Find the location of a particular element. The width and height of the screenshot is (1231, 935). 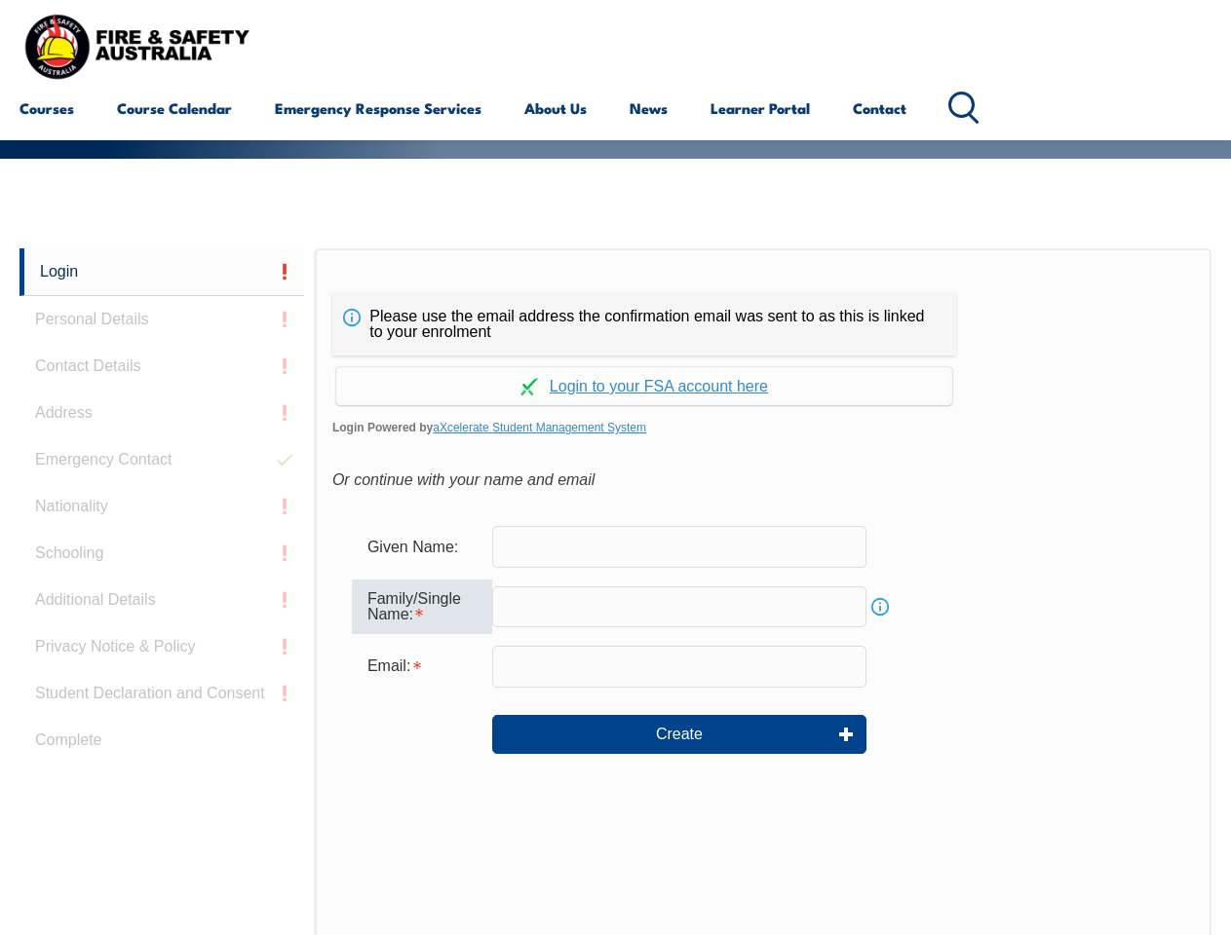

div: Or continue with your name and email is located at coordinates (763, 480).